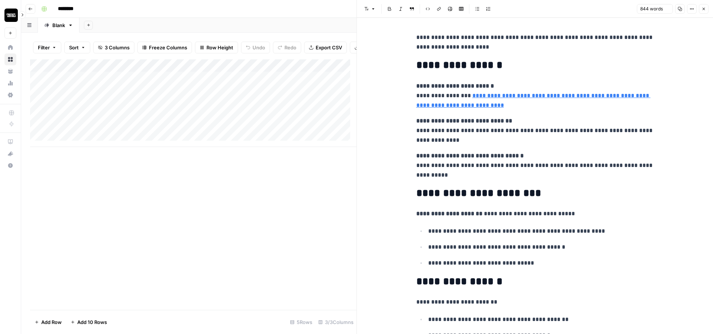  What do you see at coordinates (10, 154) in the screenshot?
I see `button: What's new?` at bounding box center [10, 154].